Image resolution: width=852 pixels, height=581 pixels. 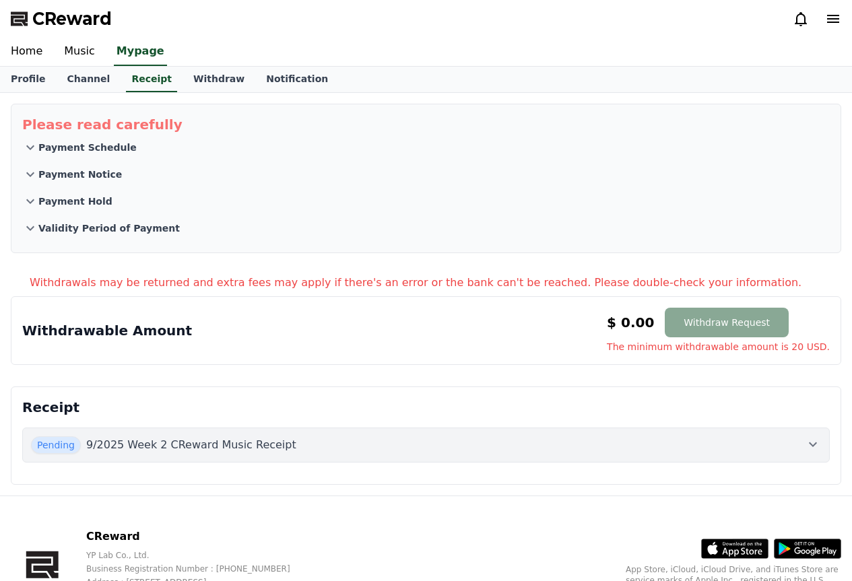 I want to click on p: YP Lab Co., Ltd., so click(x=199, y=556).